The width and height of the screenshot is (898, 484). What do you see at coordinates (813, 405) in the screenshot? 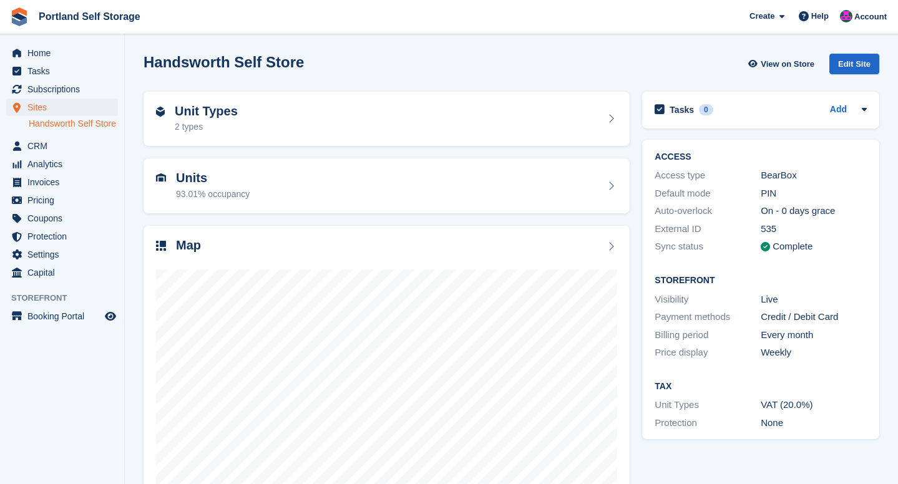
I see `div: VAT (20.0%)` at bounding box center [813, 405].